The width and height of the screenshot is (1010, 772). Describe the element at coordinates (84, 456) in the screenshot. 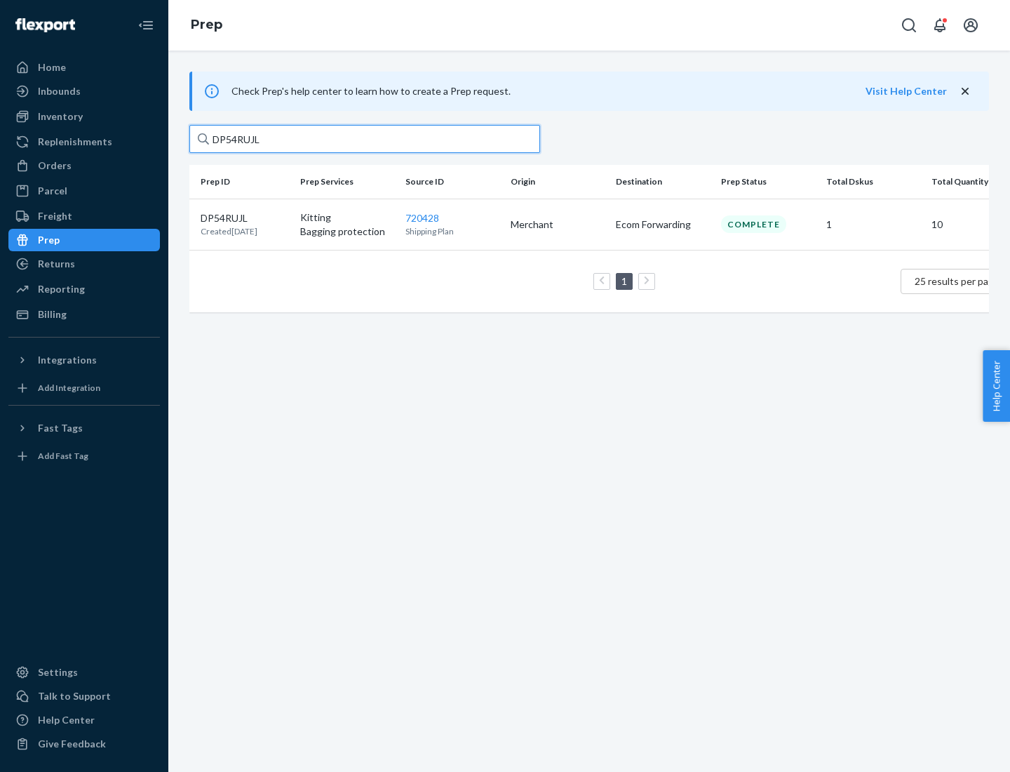

I see `a: Add Fast Tag` at that location.